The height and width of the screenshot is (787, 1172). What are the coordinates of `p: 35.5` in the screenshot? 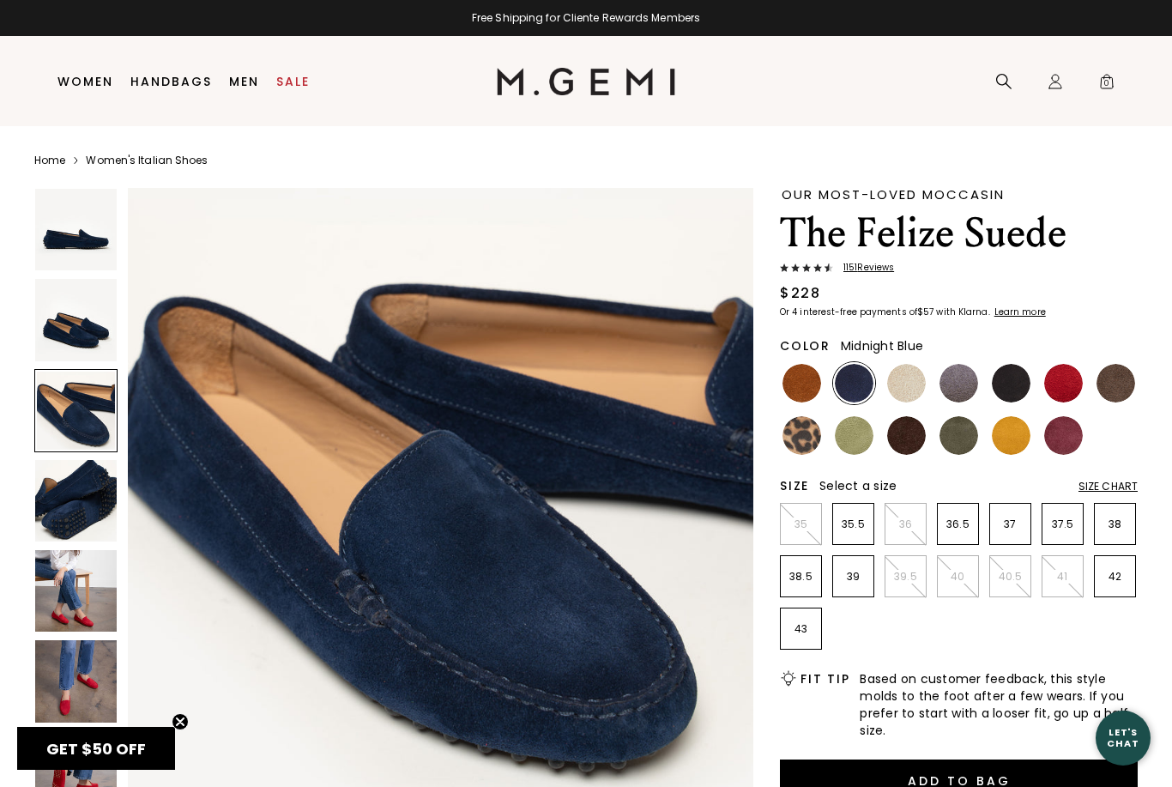 It's located at (853, 524).